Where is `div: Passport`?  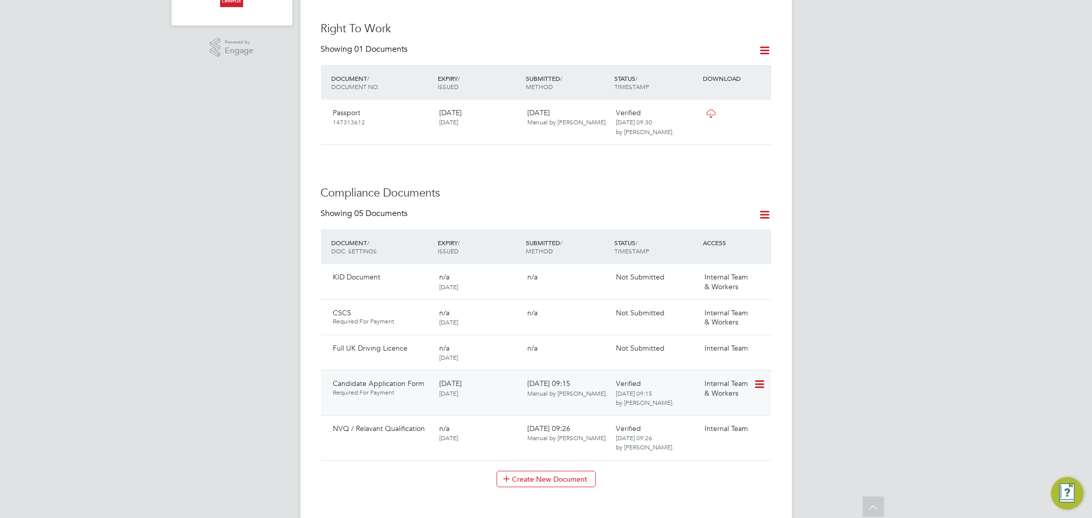 div: Passport is located at coordinates (382, 117).